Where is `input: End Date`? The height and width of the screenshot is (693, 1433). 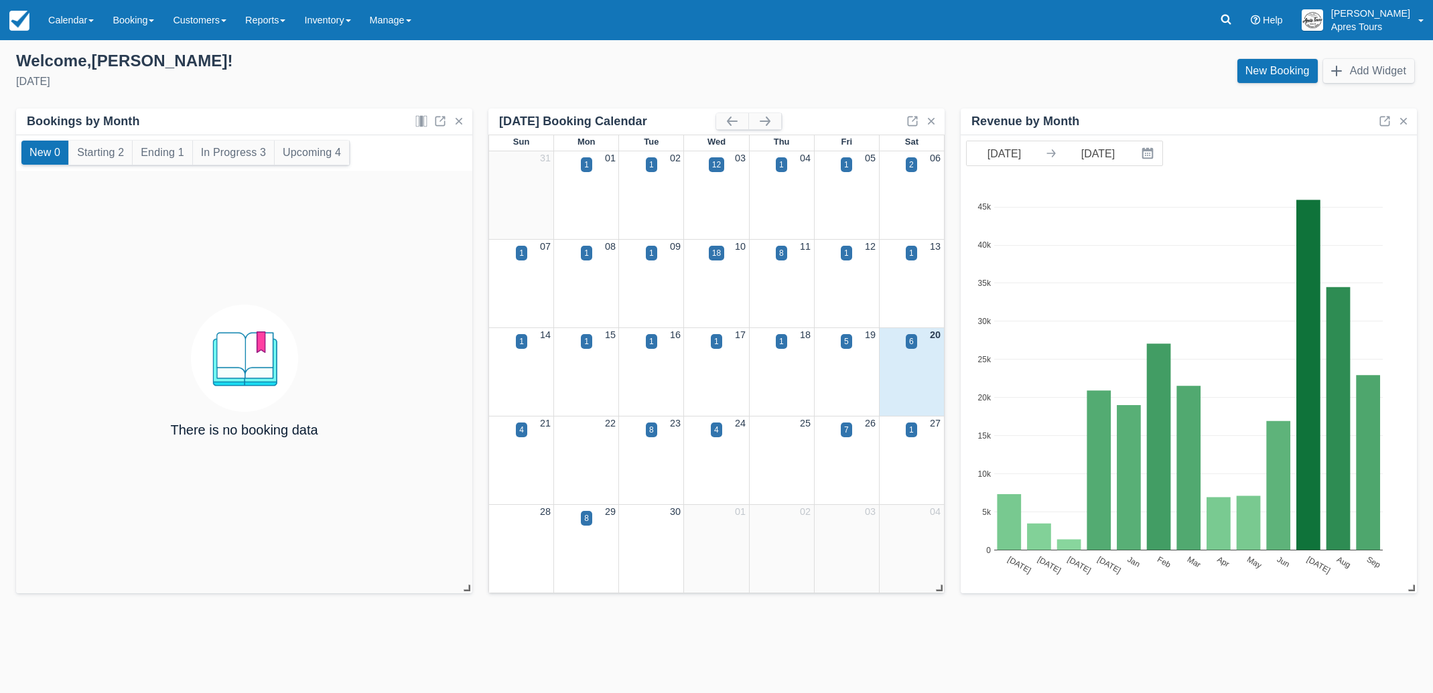 input: End Date is located at coordinates (1098, 153).